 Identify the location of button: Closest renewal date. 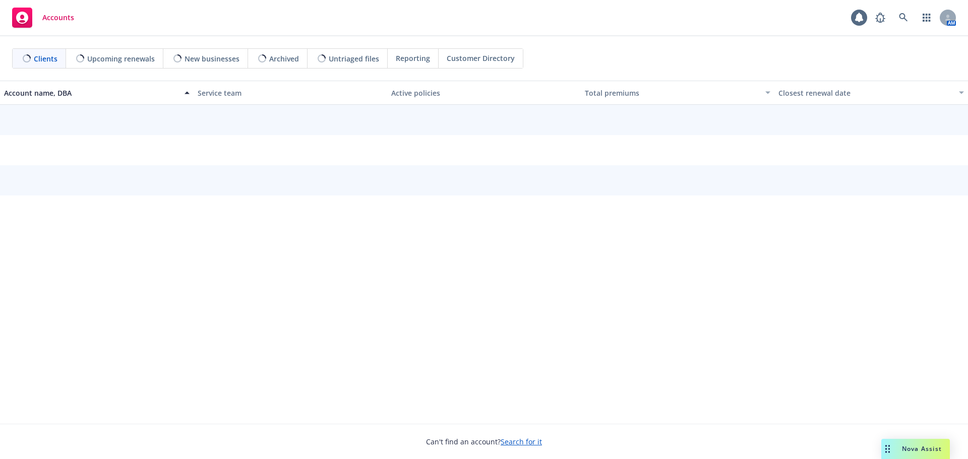
(872, 93).